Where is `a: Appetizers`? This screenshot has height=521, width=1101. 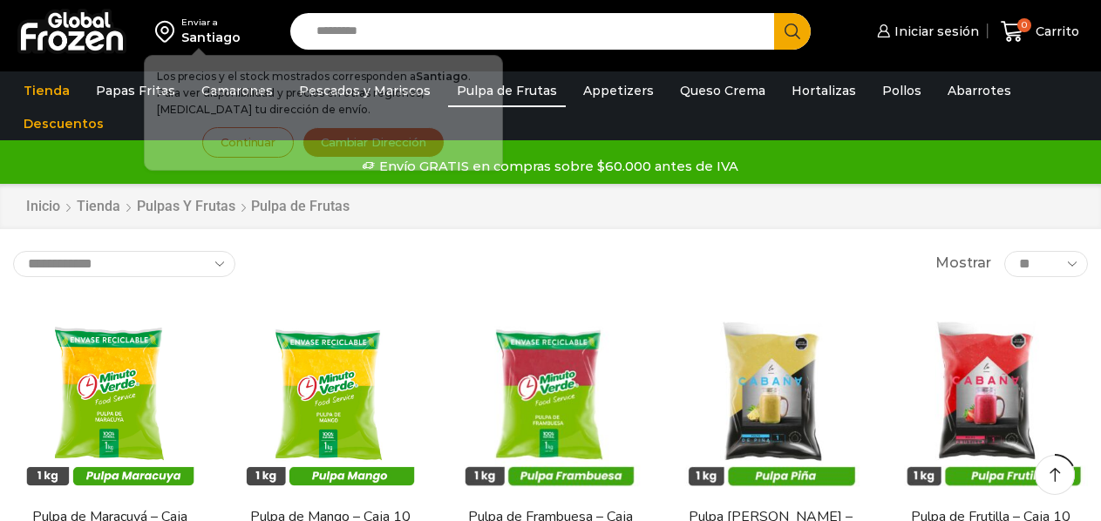
a: Appetizers is located at coordinates (618, 91).